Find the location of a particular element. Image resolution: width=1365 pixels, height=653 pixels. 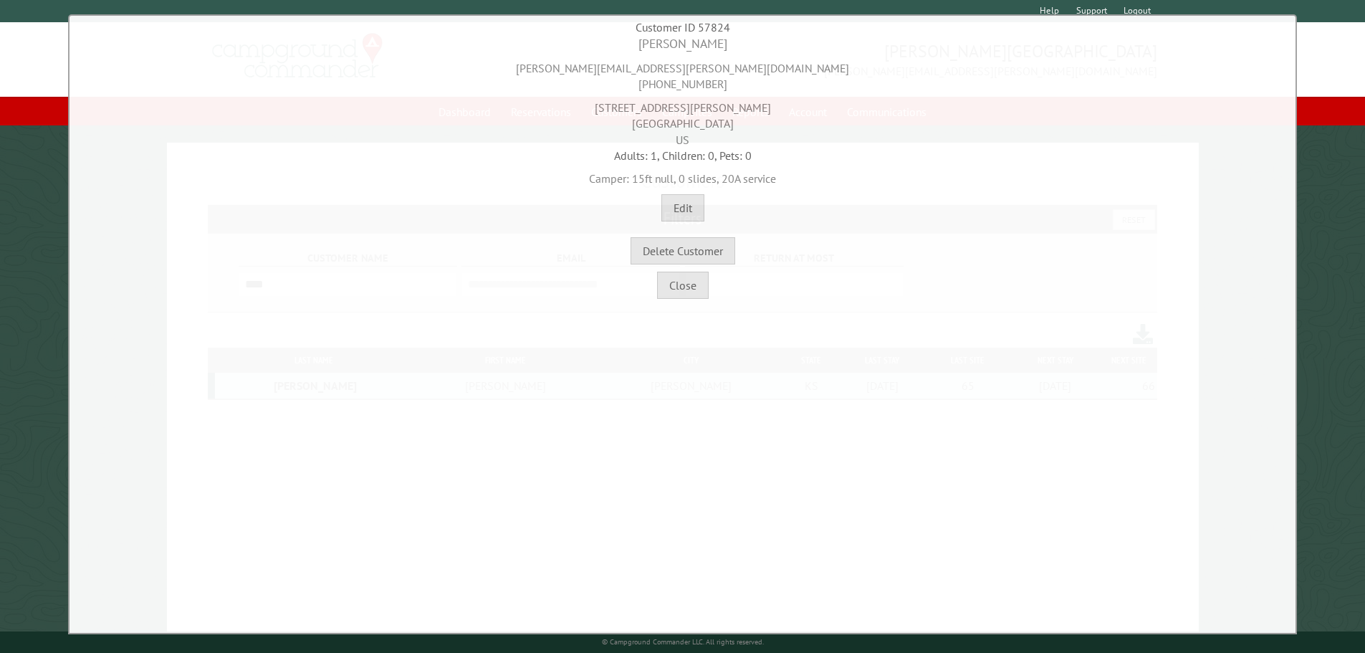

div: Adults: 1, Children: 0, Pets: 0 is located at coordinates (682, 155).